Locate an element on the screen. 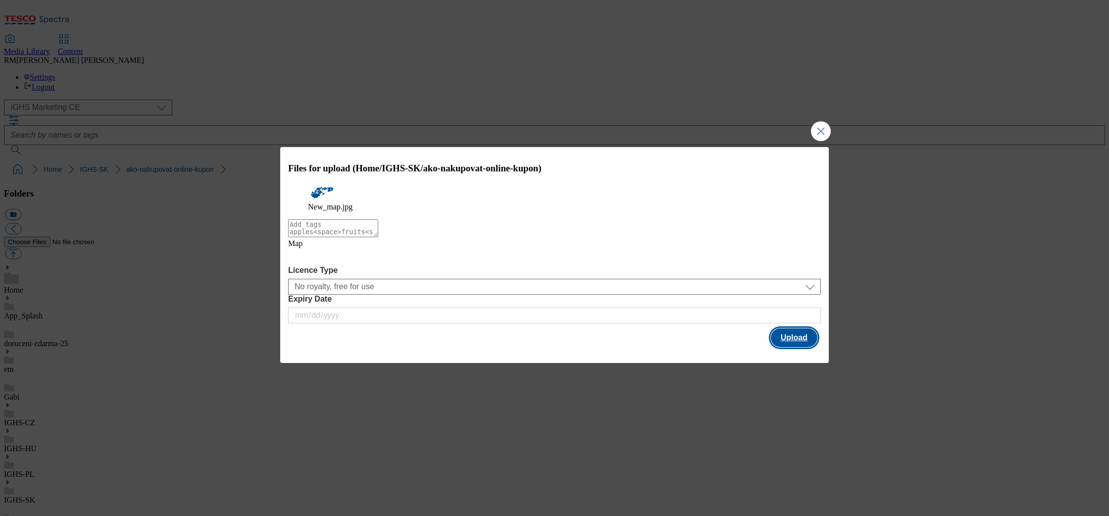 This screenshot has width=1109, height=516. label: Expiry Date is located at coordinates (554, 299).